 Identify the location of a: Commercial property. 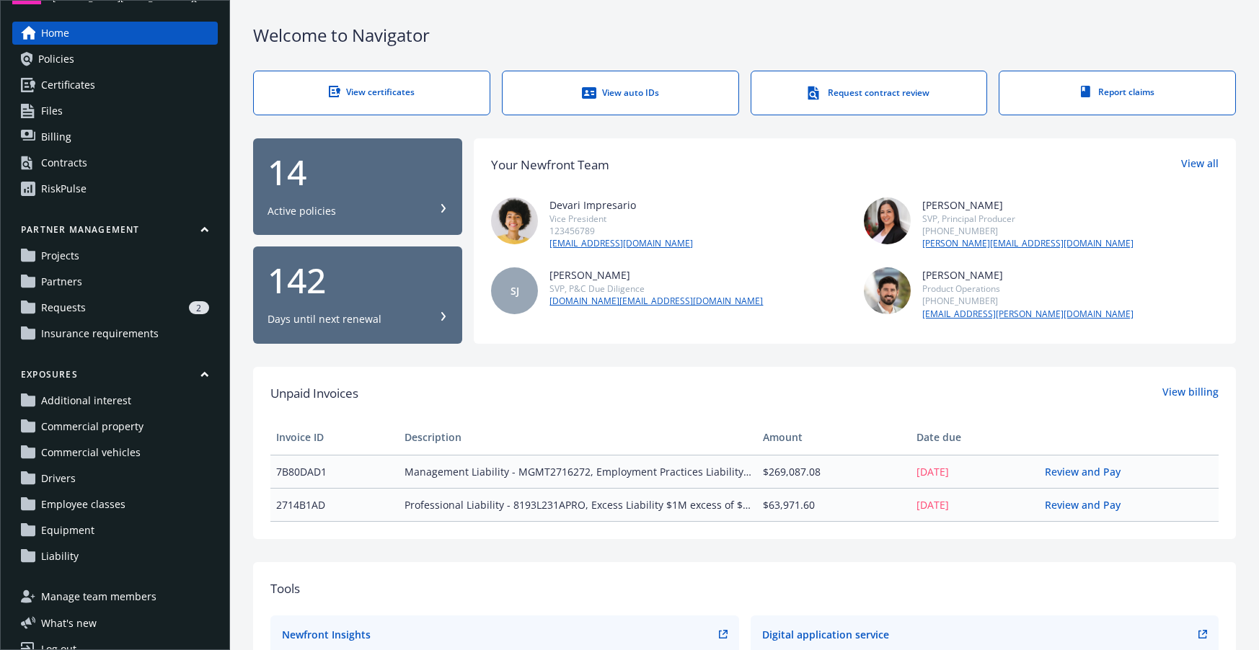
(115, 427).